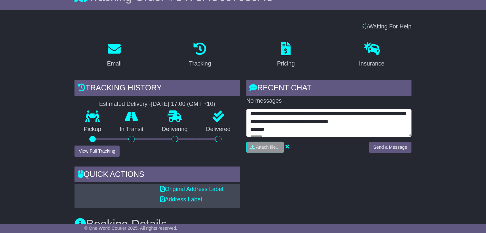 This screenshot has width=486, height=233. I want to click on span: © One World Courier 2025. All rights reserved., so click(131, 228).